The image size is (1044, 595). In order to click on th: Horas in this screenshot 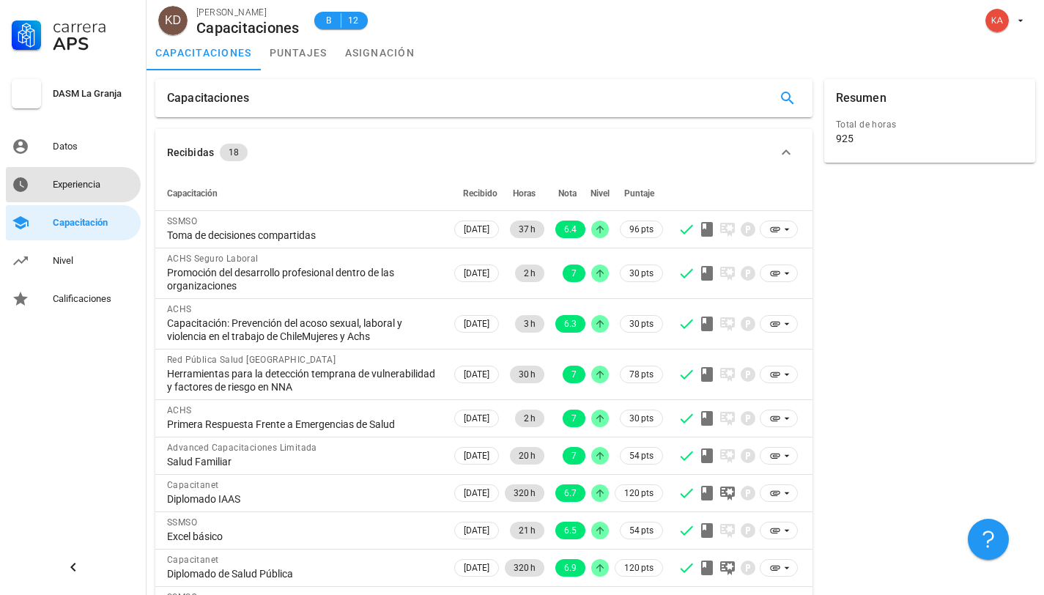, I will do `click(524, 193)`.